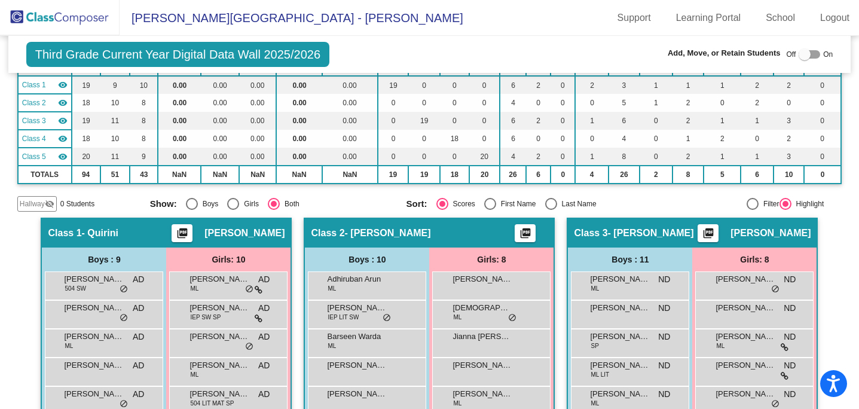 The width and height of the screenshot is (859, 409). I want to click on span: Class 4, so click(34, 139).